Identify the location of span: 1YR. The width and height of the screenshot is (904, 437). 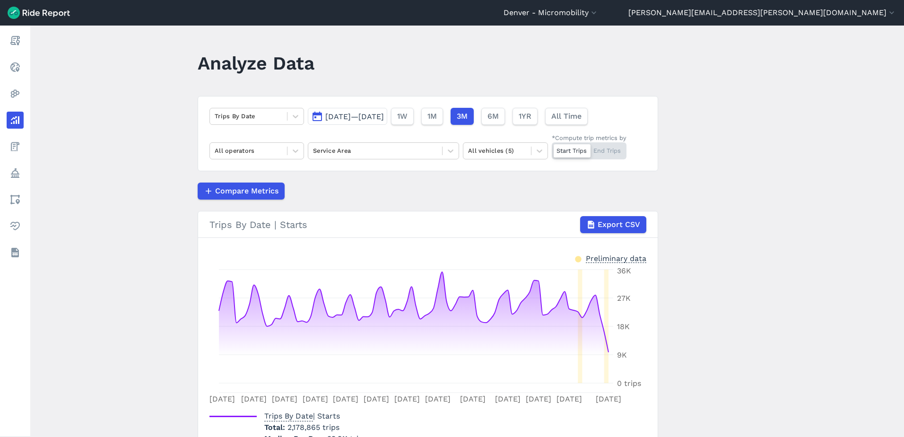
(525, 116).